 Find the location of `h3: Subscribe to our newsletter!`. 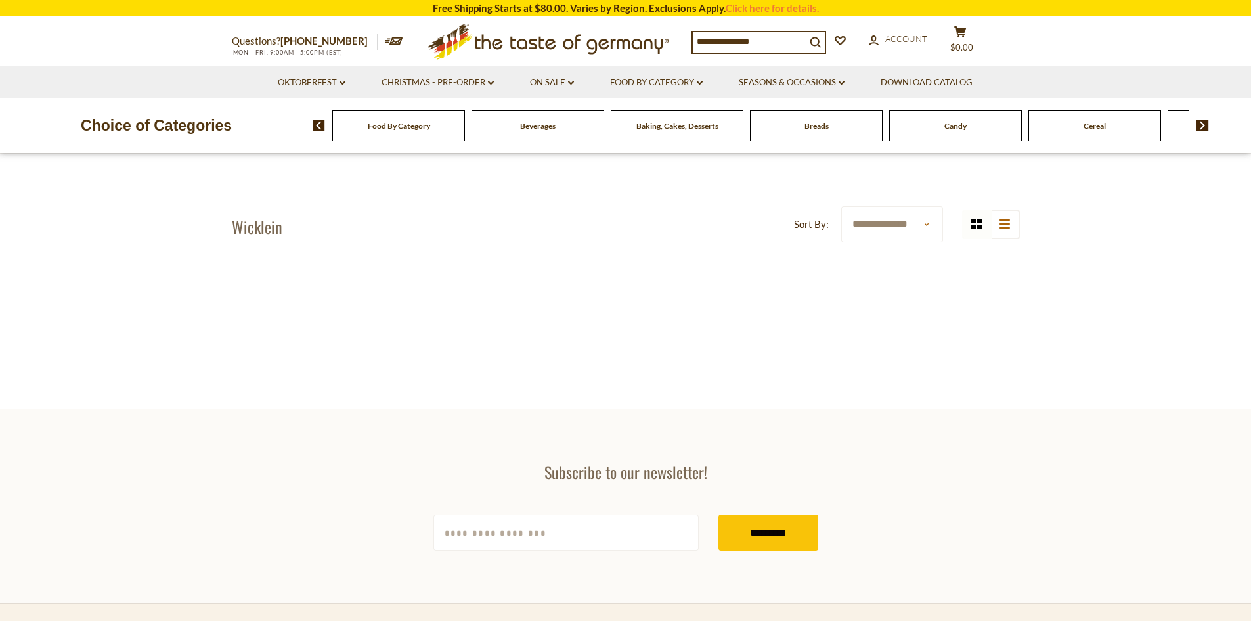

h3: Subscribe to our newsletter! is located at coordinates (626, 472).